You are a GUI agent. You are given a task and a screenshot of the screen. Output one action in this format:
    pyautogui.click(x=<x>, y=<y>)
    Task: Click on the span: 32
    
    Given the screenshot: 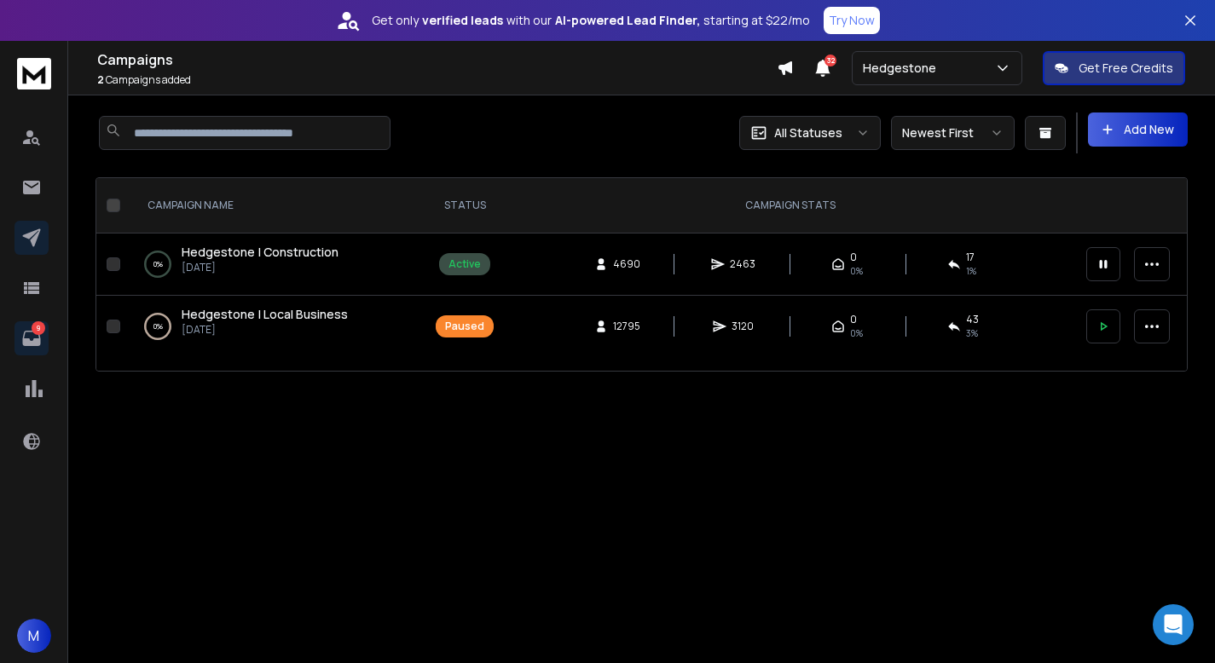 What is the action you would take?
    pyautogui.click(x=831, y=61)
    